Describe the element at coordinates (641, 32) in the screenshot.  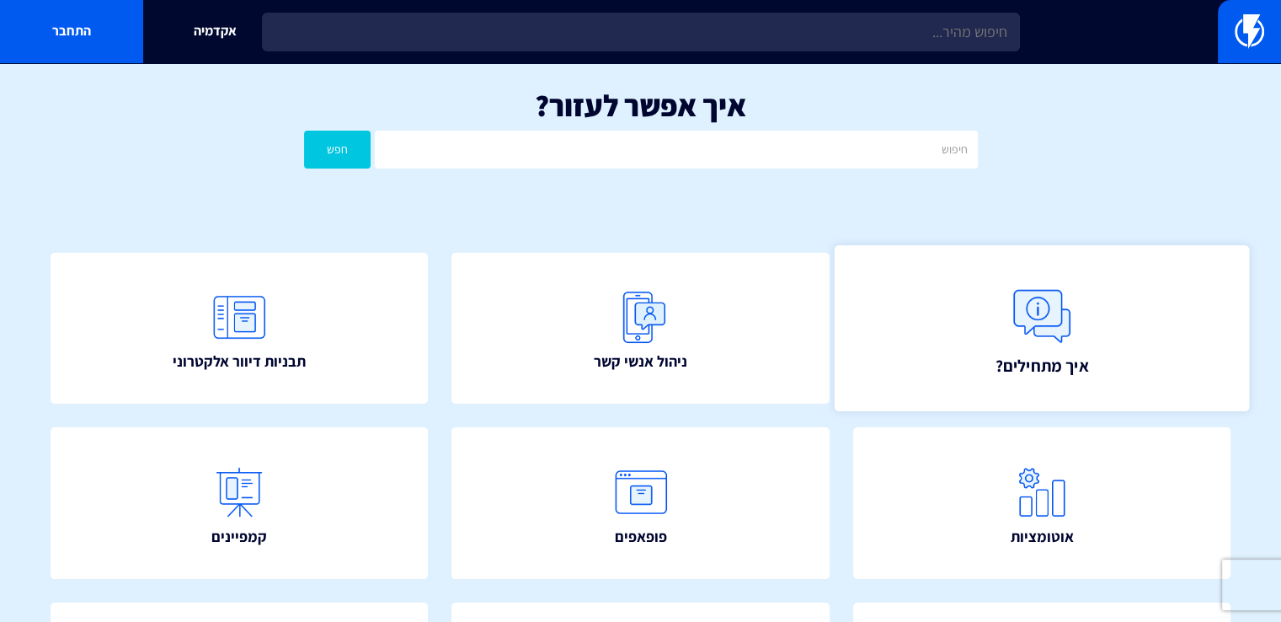
I see `input: חיפוש מהיר...` at that location.